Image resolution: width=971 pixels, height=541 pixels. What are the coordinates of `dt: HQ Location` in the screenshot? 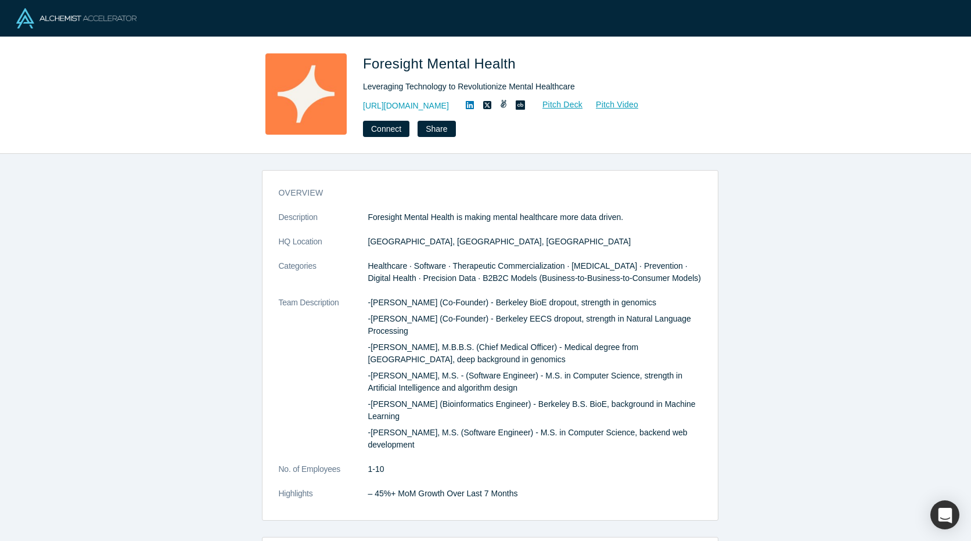 It's located at (324, 248).